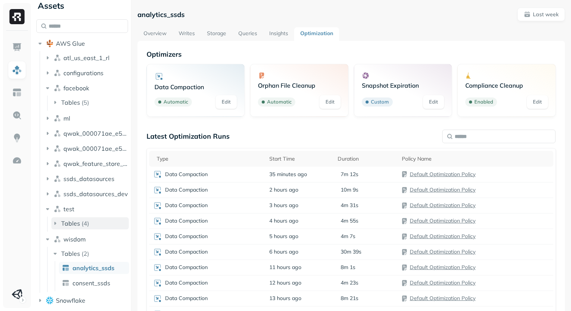 The width and height of the screenshot is (571, 311). Describe the element at coordinates (96, 164) in the screenshot. I see `span: qwak_feature_store_000071ae_e5f6_4c5f_97ab_2b533d00d294` at that location.